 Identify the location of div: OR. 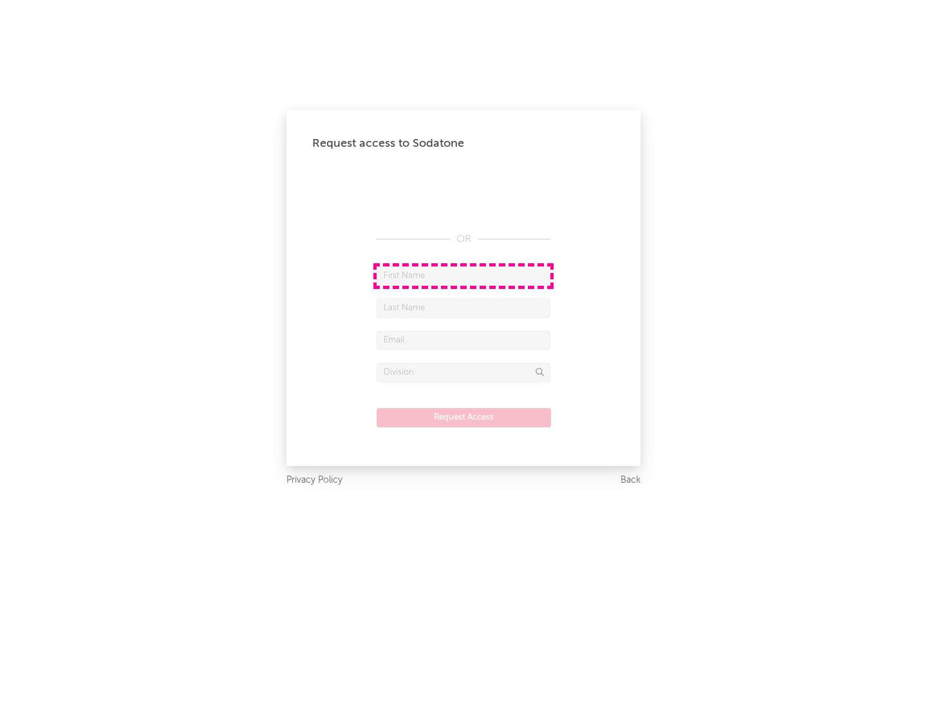
(464, 239).